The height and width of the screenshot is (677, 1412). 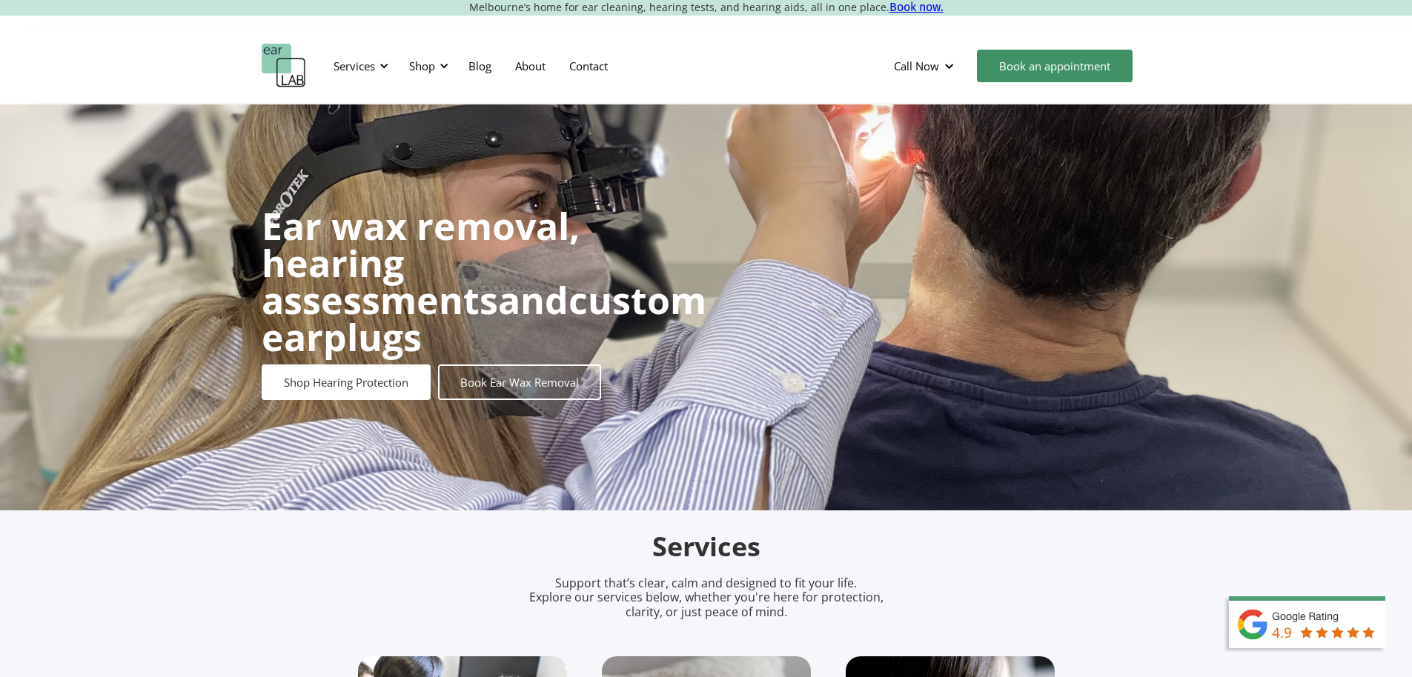 What do you see at coordinates (706, 598) in the screenshot?
I see `p: Support that’s clear, calm and designed to fit your life. Explore our services below, whether you...` at bounding box center [706, 598].